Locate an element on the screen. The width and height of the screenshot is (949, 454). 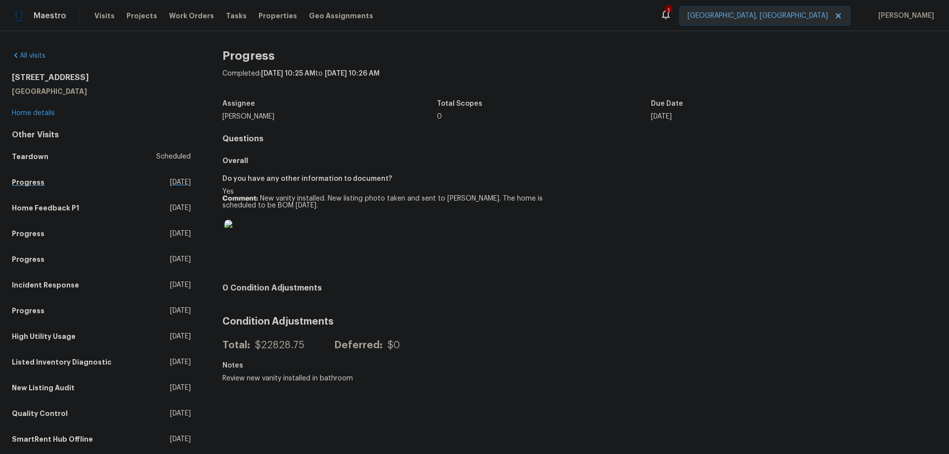
span: Projects is located at coordinates (142, 16).